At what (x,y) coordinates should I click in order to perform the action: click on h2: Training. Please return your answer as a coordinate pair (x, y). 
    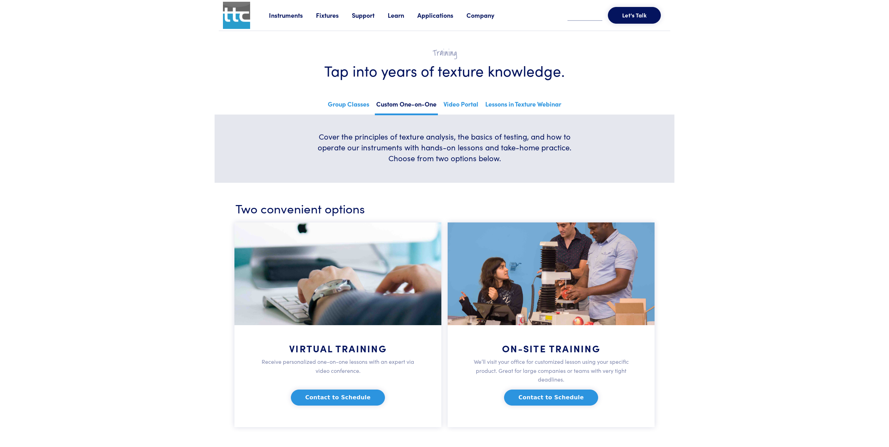
    Looking at the image, I should click on (445, 53).